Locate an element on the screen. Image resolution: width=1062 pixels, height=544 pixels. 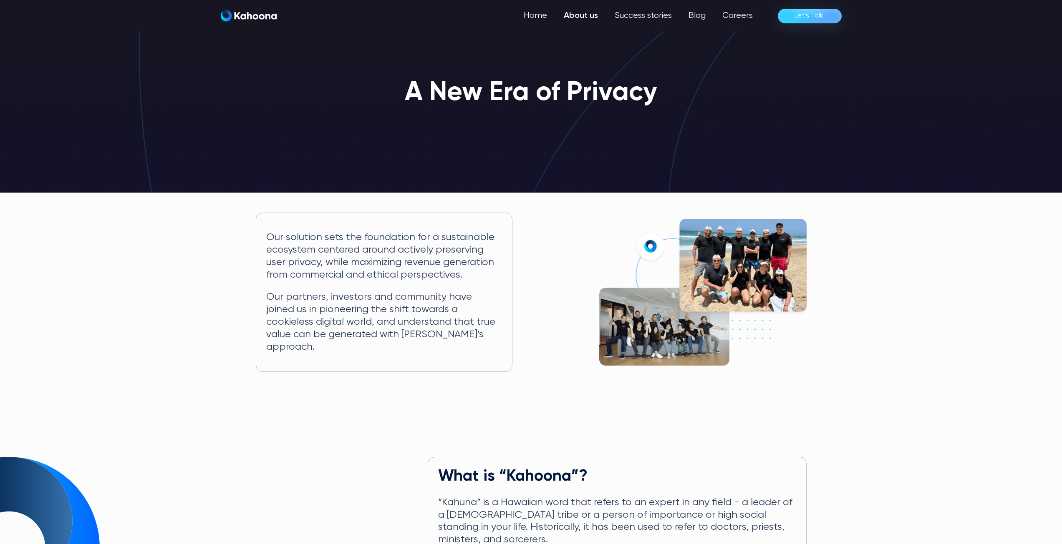
a: Home is located at coordinates (535, 16).